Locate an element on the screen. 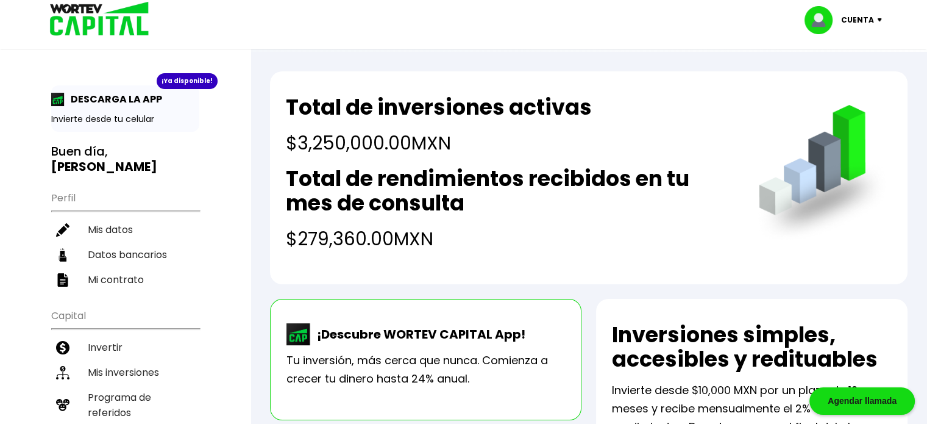 The image size is (927, 424). div: ¡Ya disponible! is located at coordinates (187, 81).